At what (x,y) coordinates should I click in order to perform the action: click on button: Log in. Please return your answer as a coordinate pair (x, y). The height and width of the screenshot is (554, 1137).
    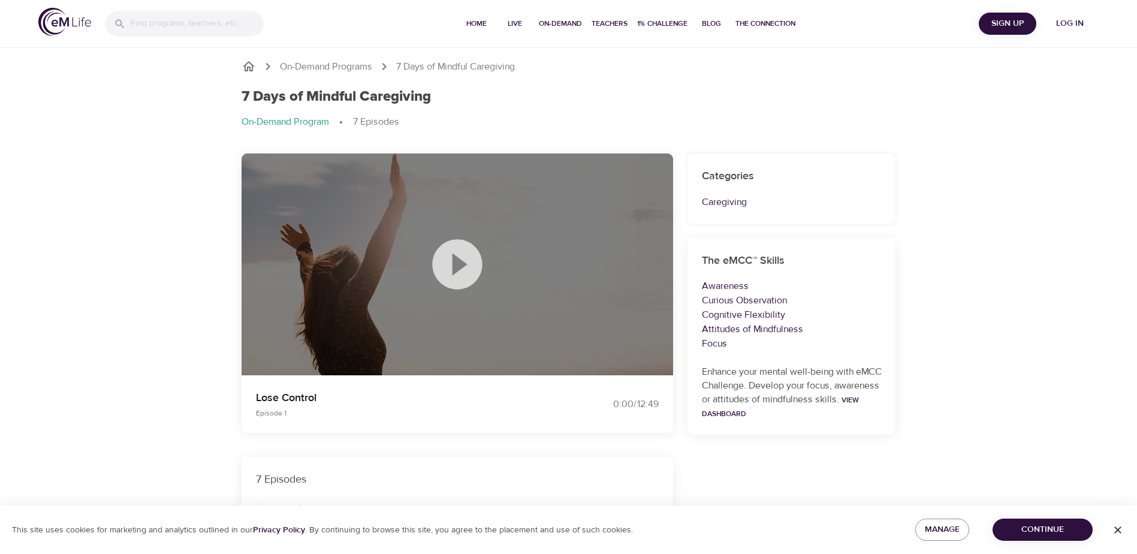
    Looking at the image, I should click on (1070, 23).